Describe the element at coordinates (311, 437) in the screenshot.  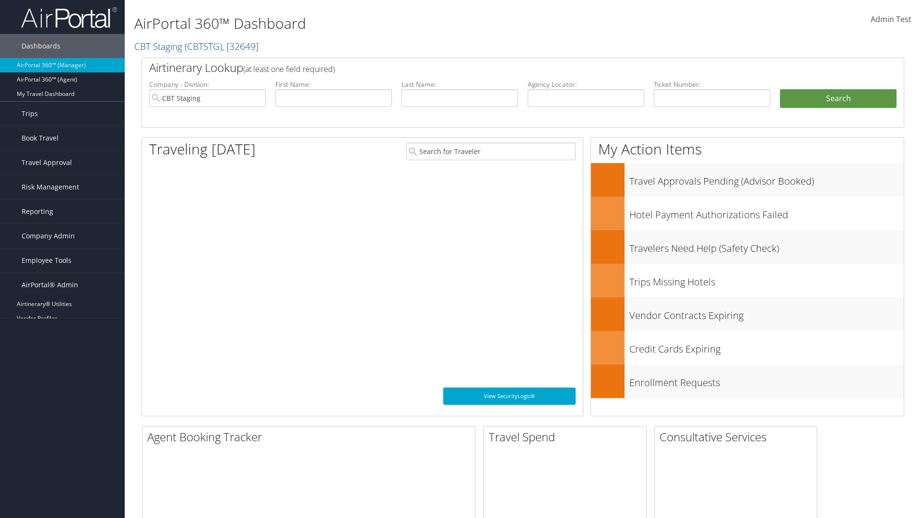
I see `h2: Agent Booking Tracker` at that location.